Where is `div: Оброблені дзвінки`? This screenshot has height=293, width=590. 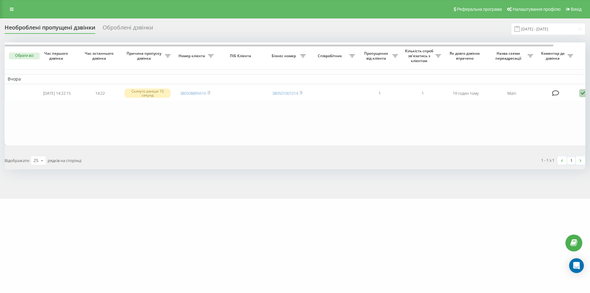 div: Оброблені дзвінки is located at coordinates (128, 29).